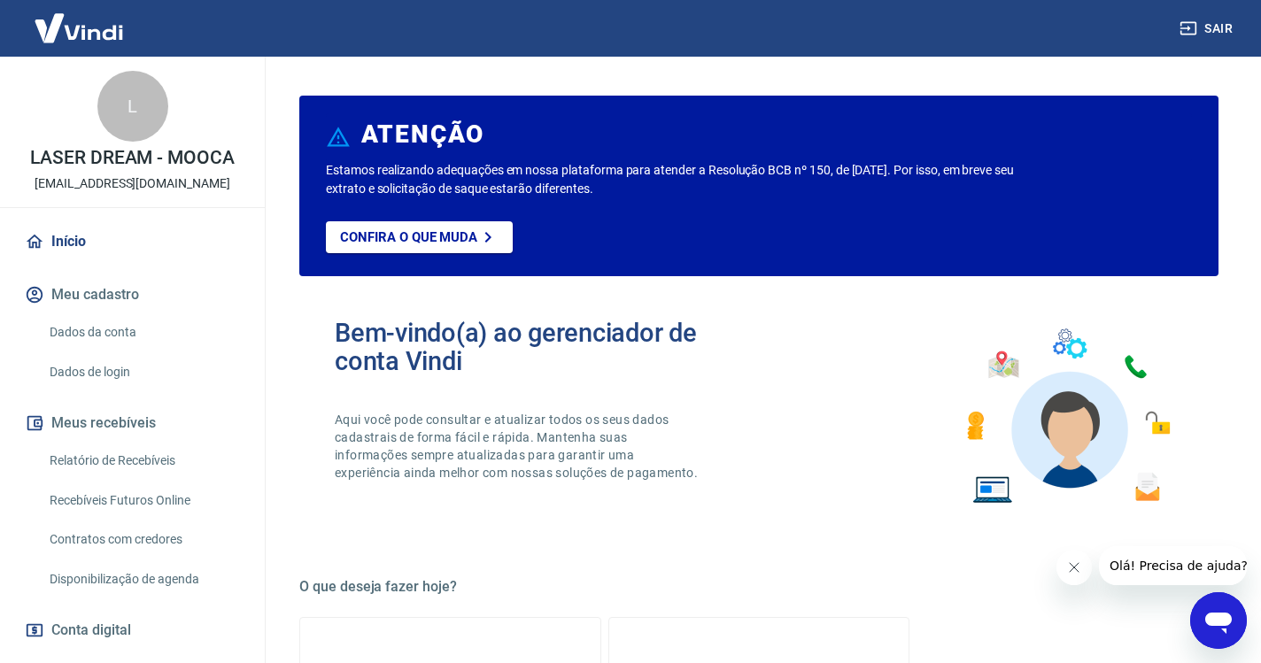  Describe the element at coordinates (143, 539) in the screenshot. I see `a: Contratos com credores` at that location.